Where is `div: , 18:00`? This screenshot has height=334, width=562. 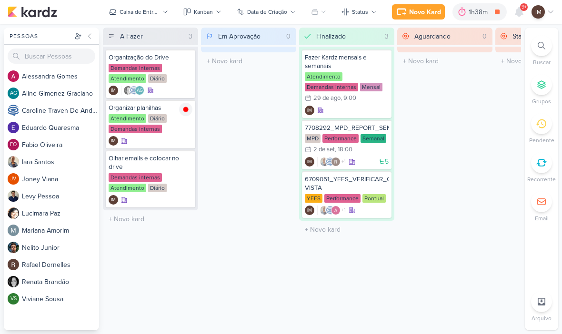 div: , 18:00 is located at coordinates (343, 149).